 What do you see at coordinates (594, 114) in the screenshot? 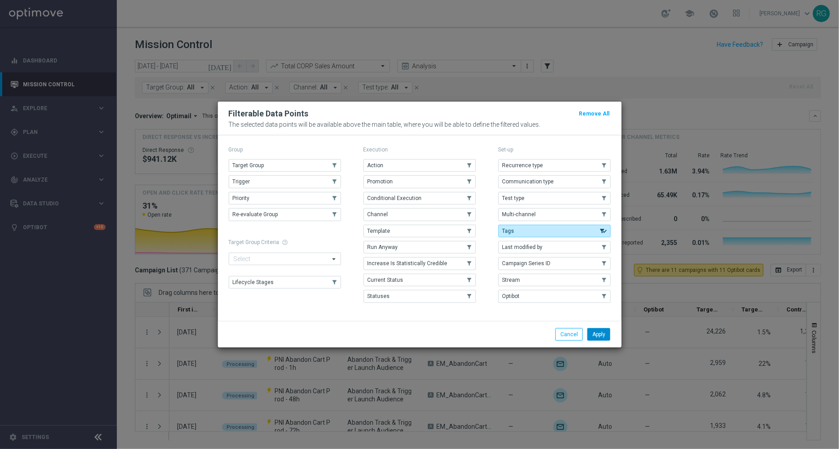
I see `button: Remove All` at bounding box center [594, 114].